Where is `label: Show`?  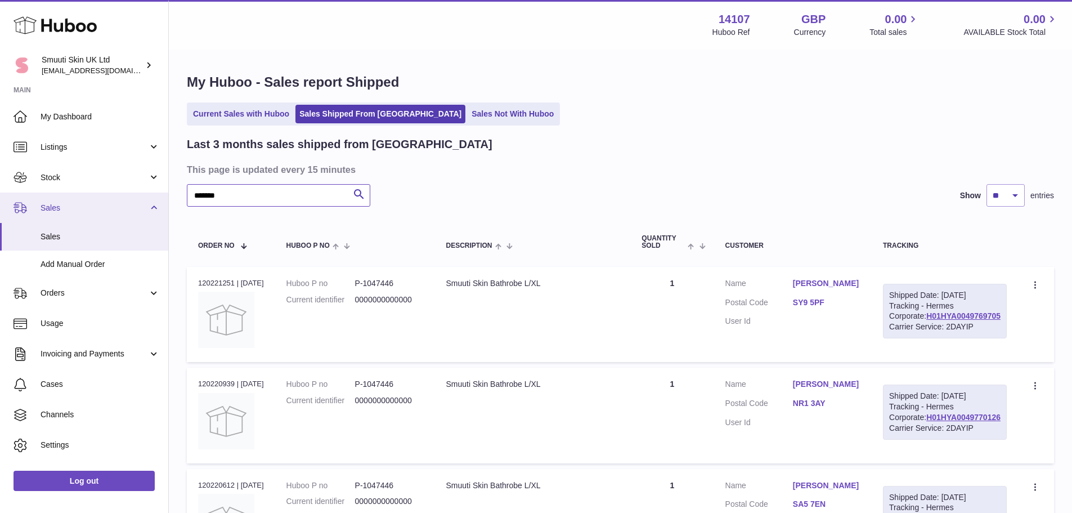
label: Show is located at coordinates (970, 195).